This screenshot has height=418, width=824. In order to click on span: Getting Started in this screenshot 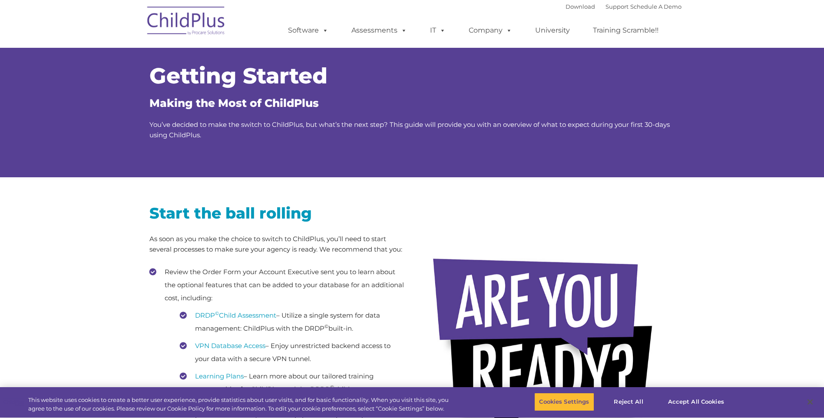, I will do `click(238, 76)`.